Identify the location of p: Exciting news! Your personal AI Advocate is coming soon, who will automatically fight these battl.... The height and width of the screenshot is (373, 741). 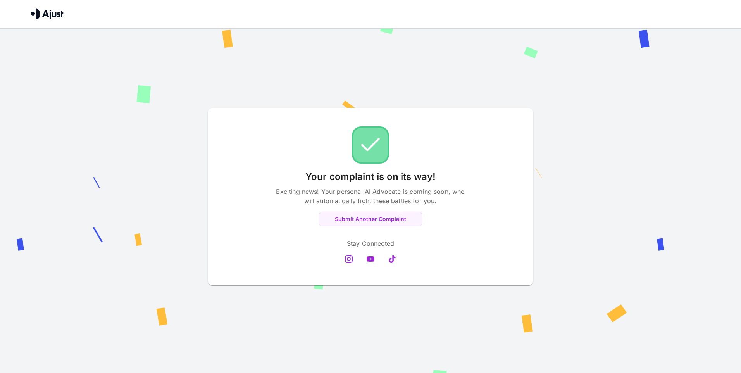
(371, 196).